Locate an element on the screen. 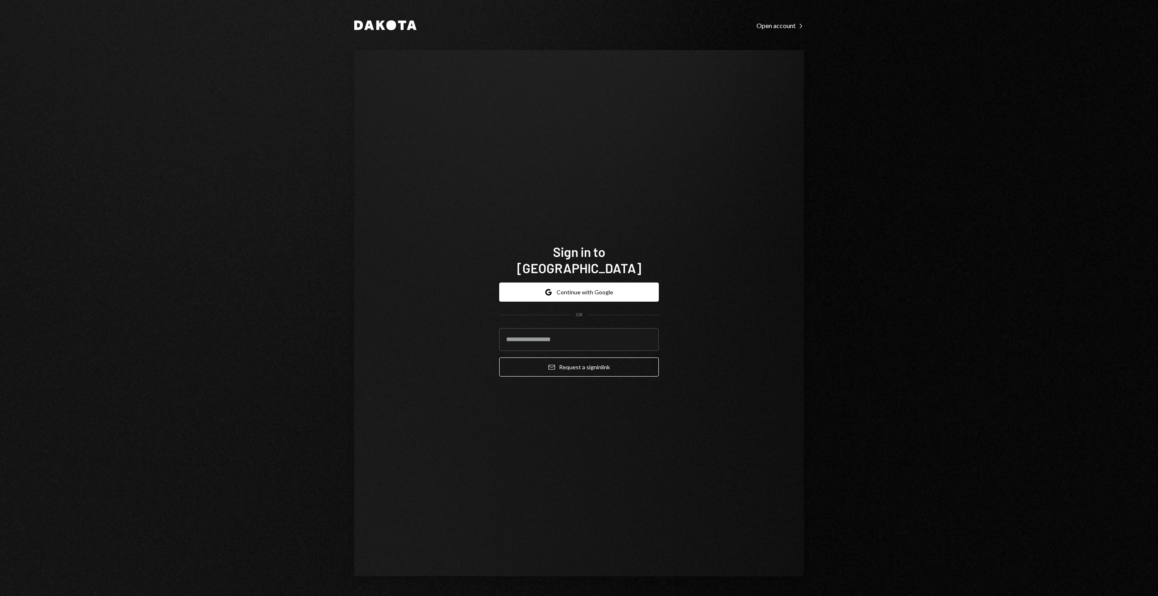 This screenshot has width=1158, height=596. a: Open account is located at coordinates (780, 25).